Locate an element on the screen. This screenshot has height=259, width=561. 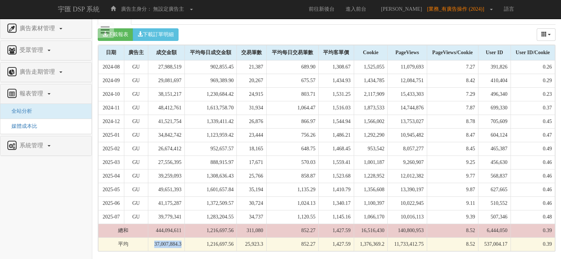
button: Close is located at coordinates (123, 17).